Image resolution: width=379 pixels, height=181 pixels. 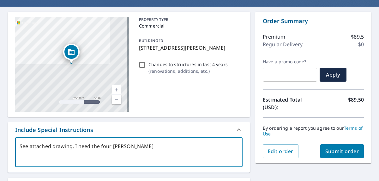 I want to click on p: Regular Delivery, so click(x=283, y=44).